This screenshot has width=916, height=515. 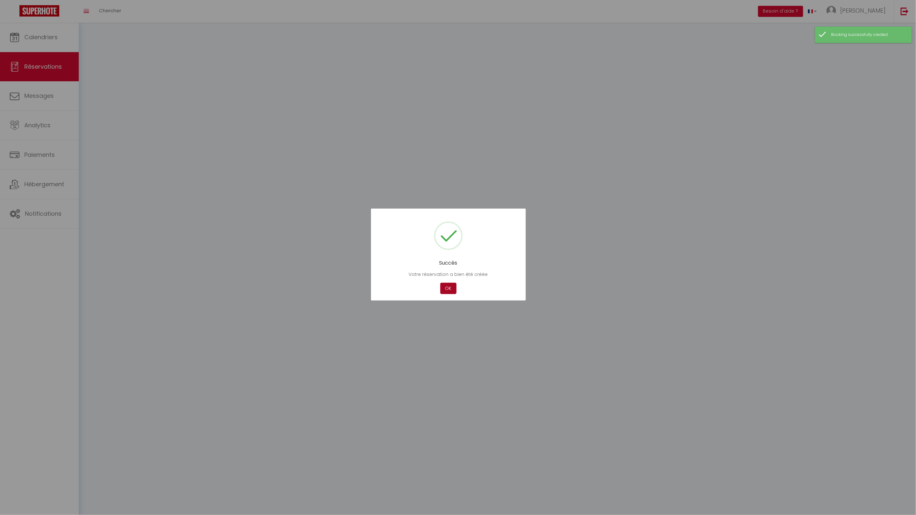 I want to click on button: OK, so click(x=448, y=288).